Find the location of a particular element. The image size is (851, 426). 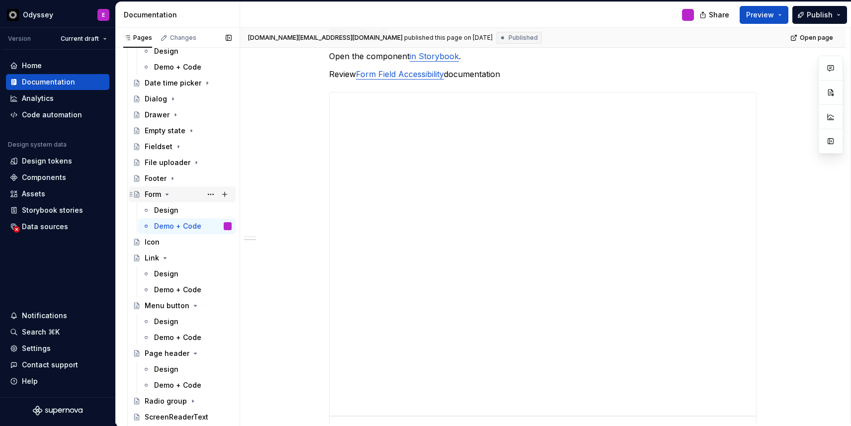

a: Empty state is located at coordinates (182, 131).